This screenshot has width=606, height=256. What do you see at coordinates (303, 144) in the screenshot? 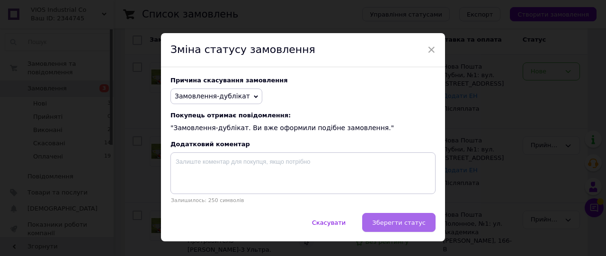
I see `div: Додатковий коментар` at bounding box center [303, 144].